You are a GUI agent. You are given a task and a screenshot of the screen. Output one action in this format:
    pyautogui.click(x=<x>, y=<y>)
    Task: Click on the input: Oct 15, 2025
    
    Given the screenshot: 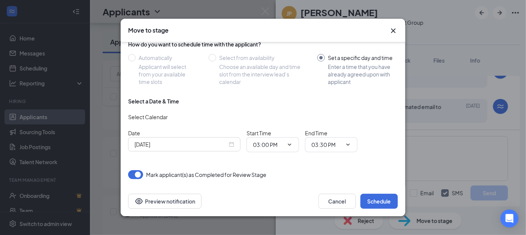 What is the action you would take?
    pyautogui.click(x=181, y=144)
    